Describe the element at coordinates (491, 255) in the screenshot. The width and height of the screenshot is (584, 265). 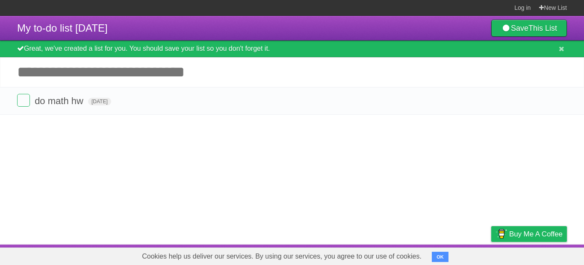
I see `a: Privacy` at that location.